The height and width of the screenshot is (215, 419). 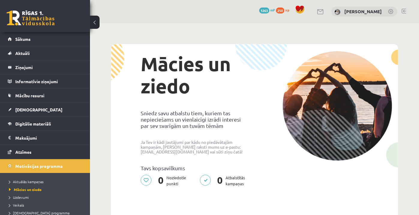 I want to click on legend: Informatīvie ziņojumi, so click(x=49, y=81).